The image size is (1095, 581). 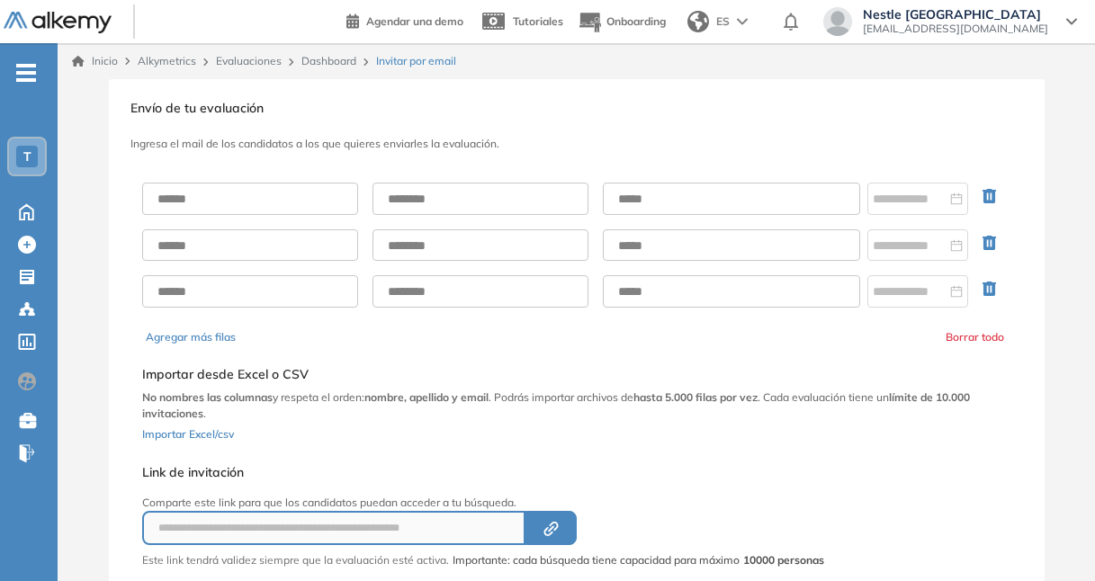 I want to click on h5: Link de invitación, so click(x=483, y=472).